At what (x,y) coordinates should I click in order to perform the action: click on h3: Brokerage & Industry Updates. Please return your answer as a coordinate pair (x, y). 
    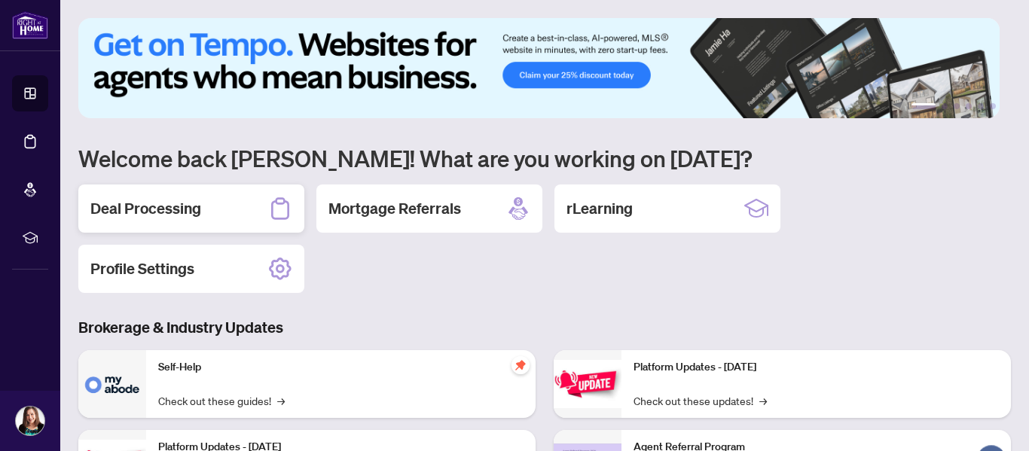
    Looking at the image, I should click on (545, 328).